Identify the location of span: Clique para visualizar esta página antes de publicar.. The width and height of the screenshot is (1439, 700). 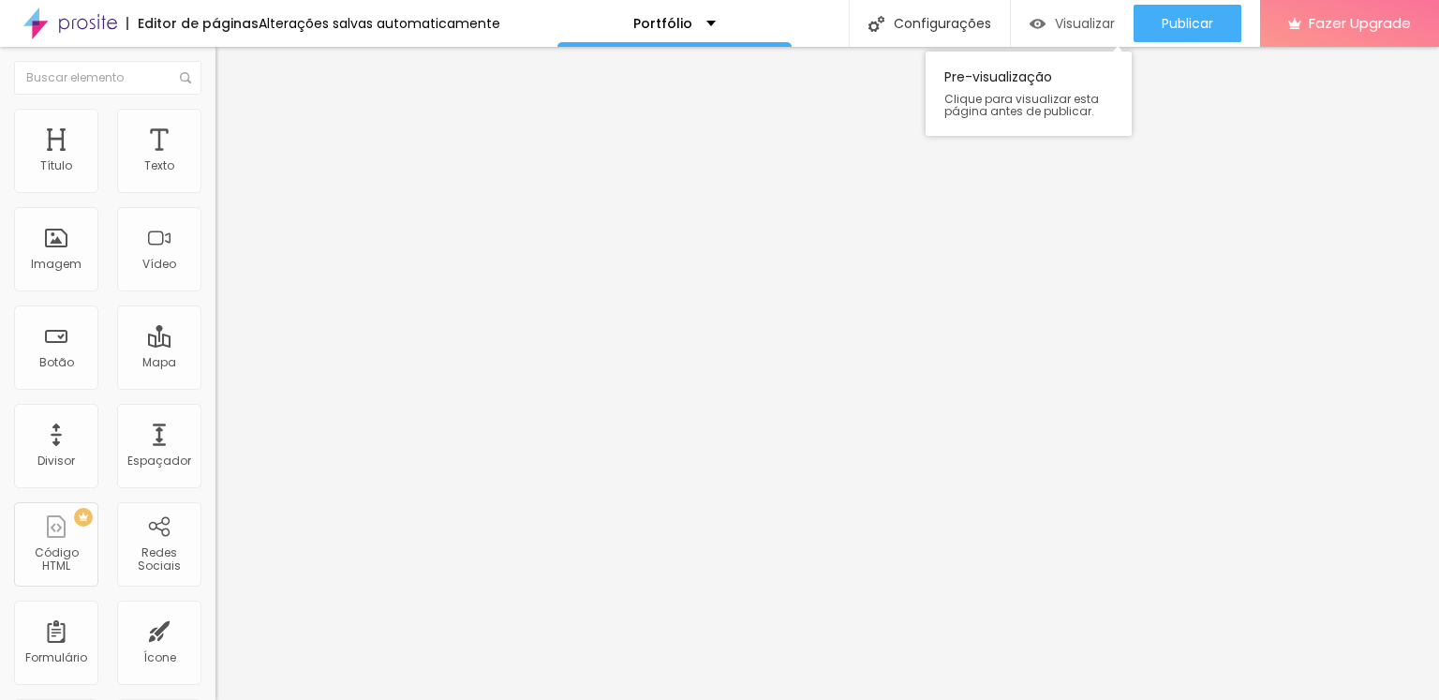
(1028, 105).